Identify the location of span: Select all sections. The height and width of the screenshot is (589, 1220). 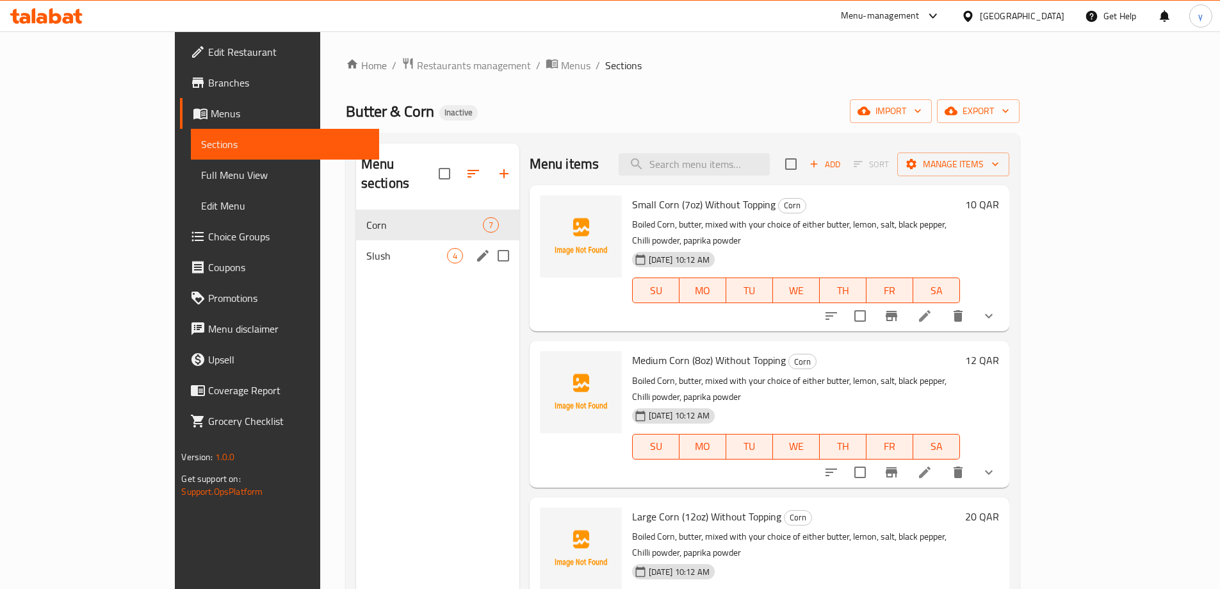
(445, 174).